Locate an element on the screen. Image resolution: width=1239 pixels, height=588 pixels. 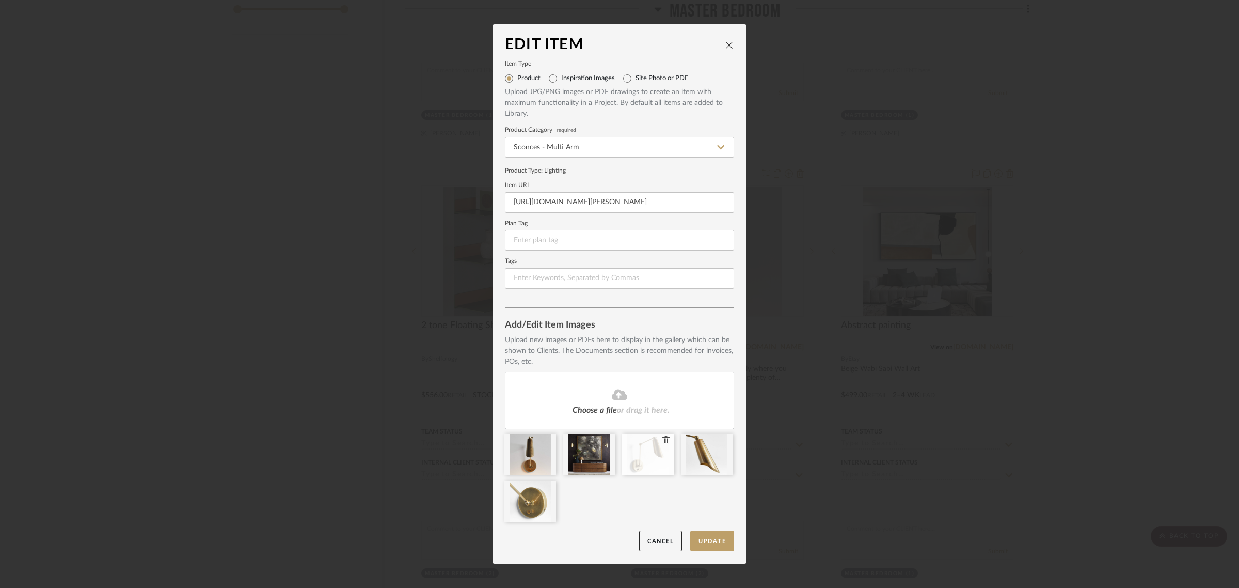
div: Add/Edit Item Images is located at coordinates (620, 325).